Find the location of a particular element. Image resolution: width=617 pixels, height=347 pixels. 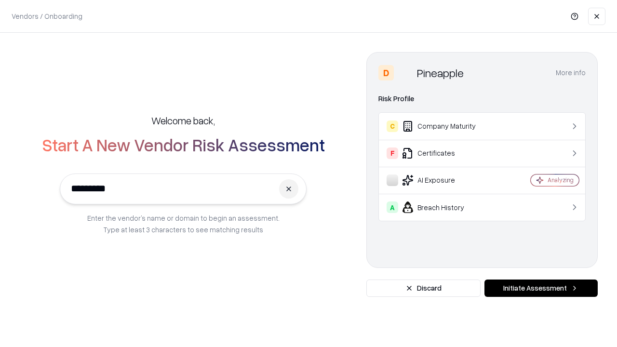

img: Pineapple is located at coordinates (406, 73).